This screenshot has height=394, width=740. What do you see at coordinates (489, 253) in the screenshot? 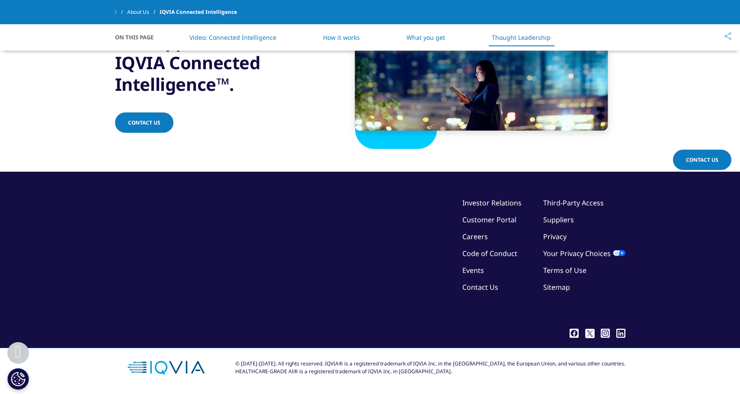
I see `a: Code of Conduct` at bounding box center [489, 253].